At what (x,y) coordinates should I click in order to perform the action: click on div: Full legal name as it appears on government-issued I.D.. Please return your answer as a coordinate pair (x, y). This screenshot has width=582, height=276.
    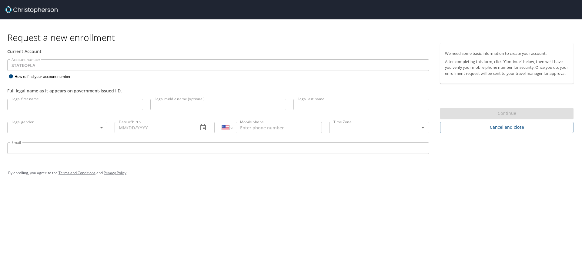
    Looking at the image, I should click on (218, 91).